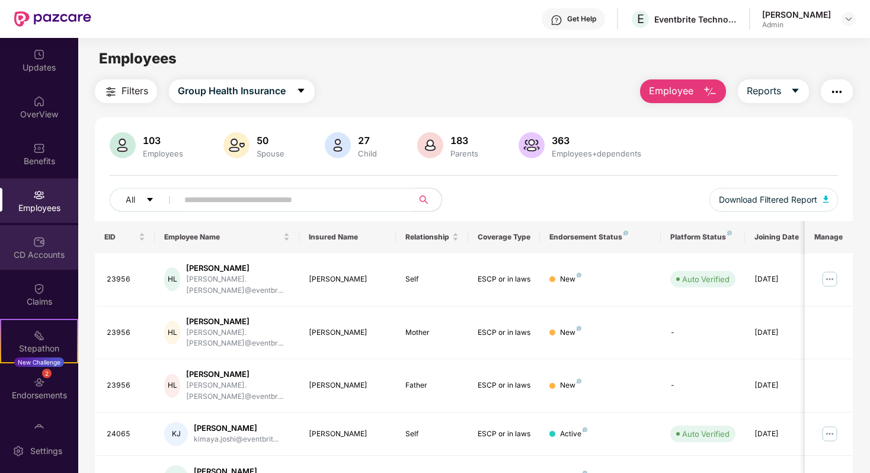 The image size is (870, 473). Describe the element at coordinates (39, 101) in the screenshot. I see `img: svg+xml;base64,PHN2ZyBpZD0iSG9tZSIgeG1sbnM9Imh0dHA6Ly93d3cudzMub3JnLzIwMDAvc3ZnIiB3aWR0aD0iMjAiIG...` at that location.